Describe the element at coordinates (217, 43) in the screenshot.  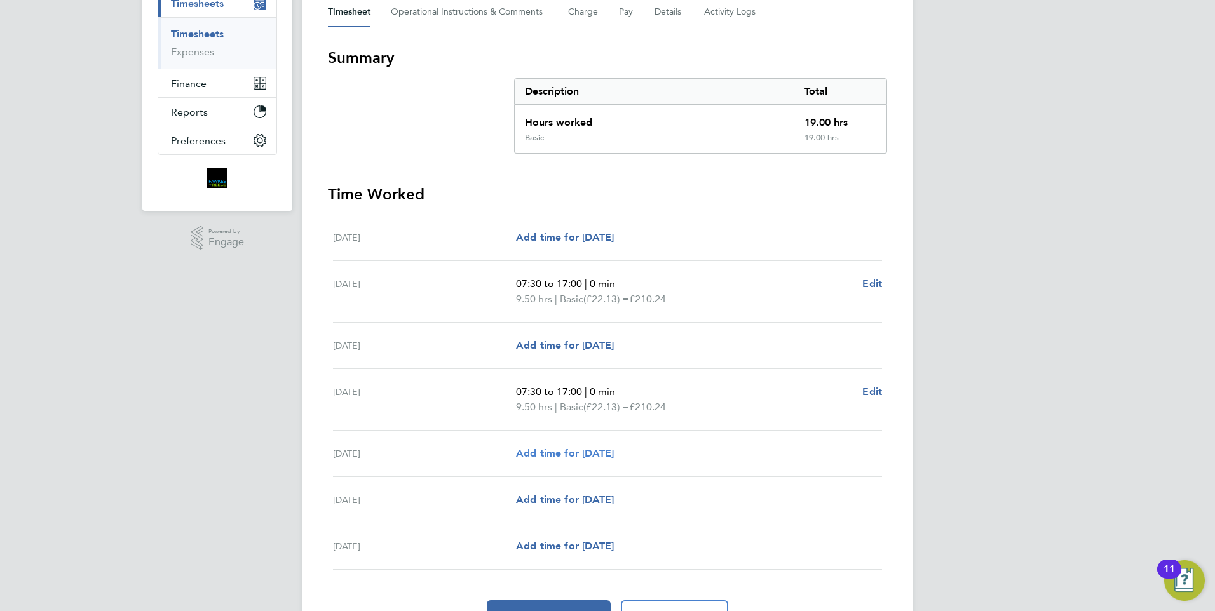
I see `div: Timesheets` at that location.